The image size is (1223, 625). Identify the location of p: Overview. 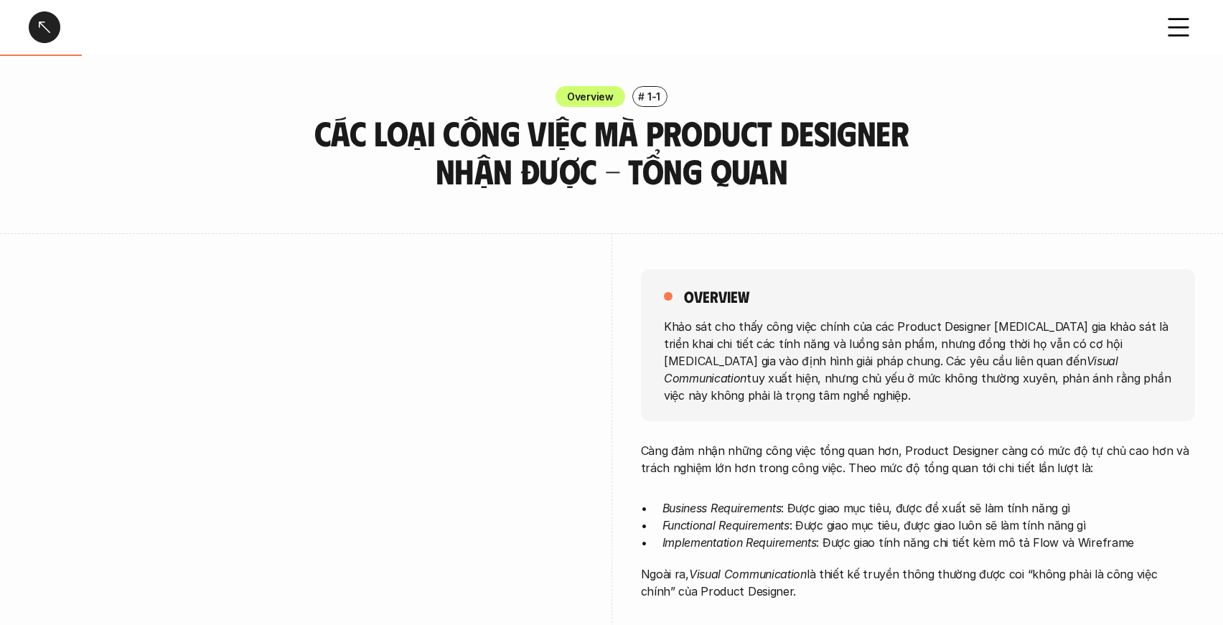
(590, 96).